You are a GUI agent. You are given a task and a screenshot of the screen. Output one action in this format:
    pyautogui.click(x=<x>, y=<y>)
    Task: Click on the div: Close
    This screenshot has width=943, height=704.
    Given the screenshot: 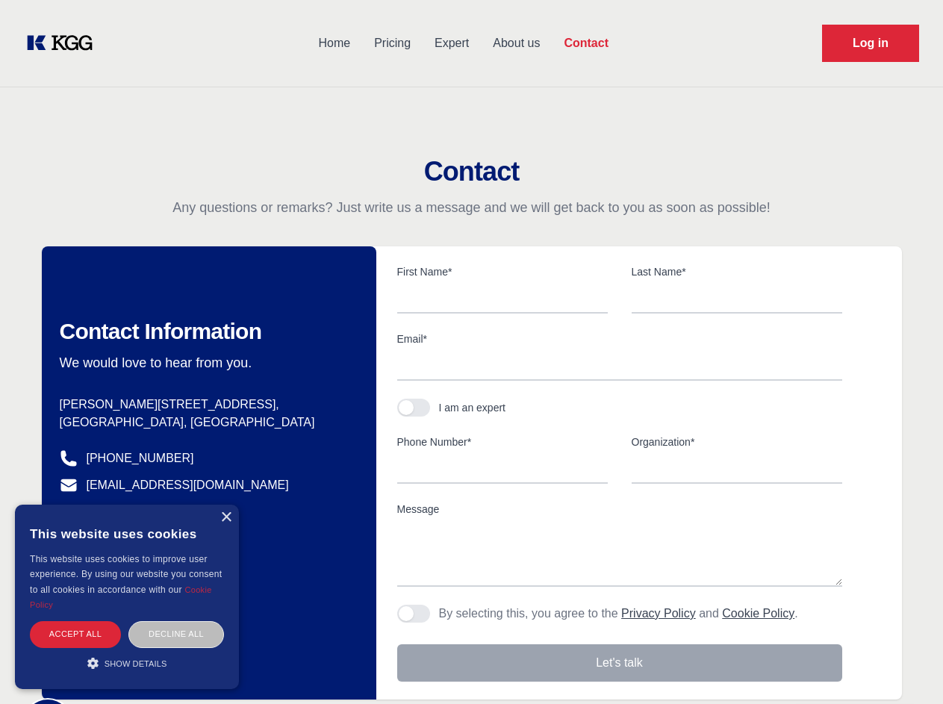 What is the action you would take?
    pyautogui.click(x=225, y=517)
    